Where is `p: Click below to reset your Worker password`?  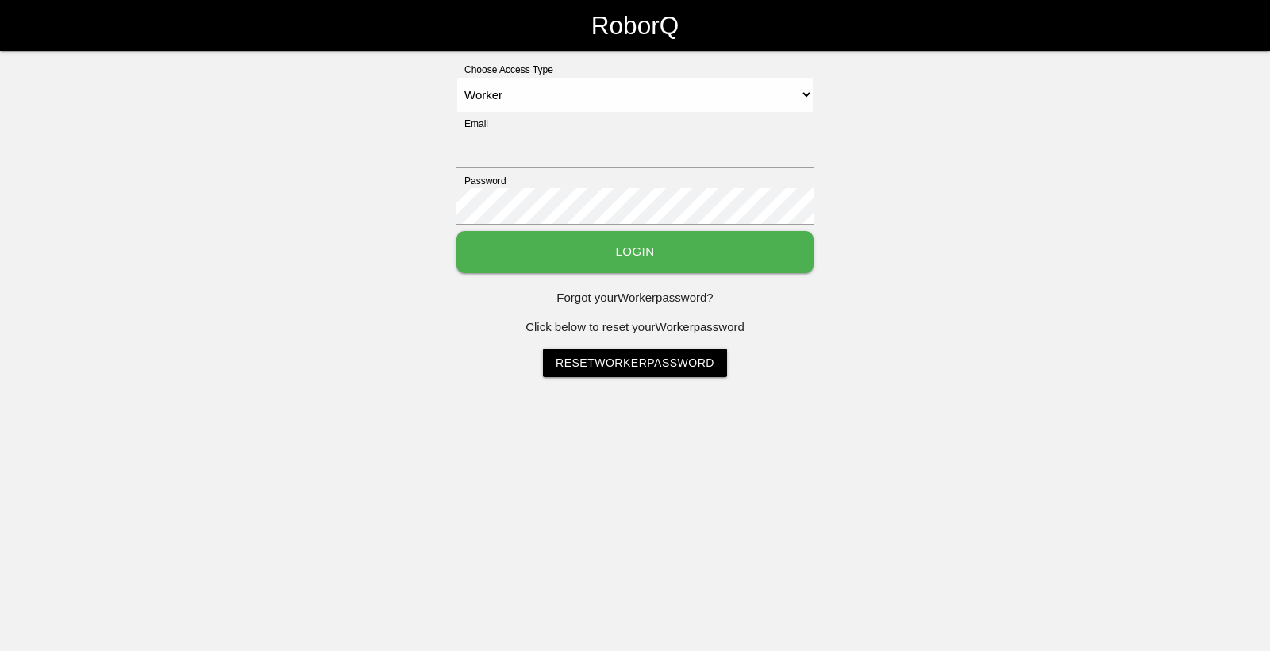
p: Click below to reset your Worker password is located at coordinates (635, 327).